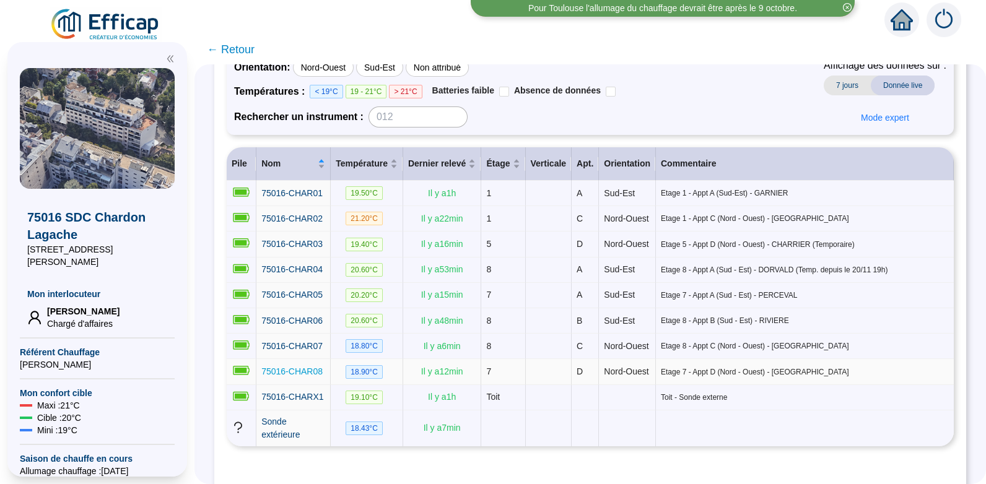 The image size is (986, 484). What do you see at coordinates (847, 85) in the screenshot?
I see `span: 7 jours` at bounding box center [847, 85].